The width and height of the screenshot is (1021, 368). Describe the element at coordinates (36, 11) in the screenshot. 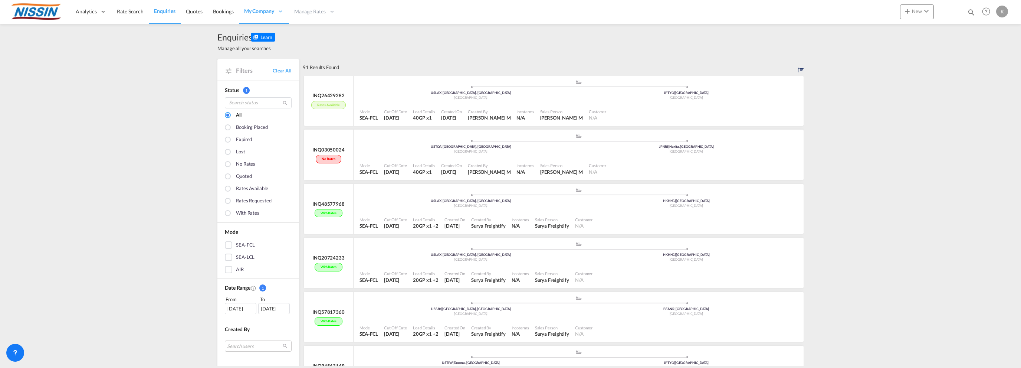

I see `img: 485da9108dca11f0a63a77e390b9b49c.jpg` at that location.